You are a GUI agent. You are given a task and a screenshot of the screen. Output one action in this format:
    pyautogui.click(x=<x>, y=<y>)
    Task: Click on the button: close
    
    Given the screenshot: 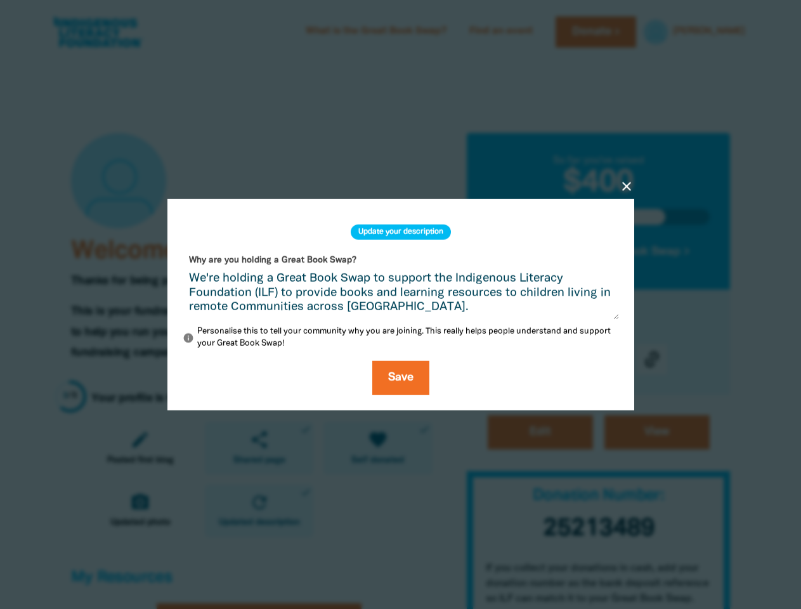 What is the action you would take?
    pyautogui.click(x=627, y=186)
    